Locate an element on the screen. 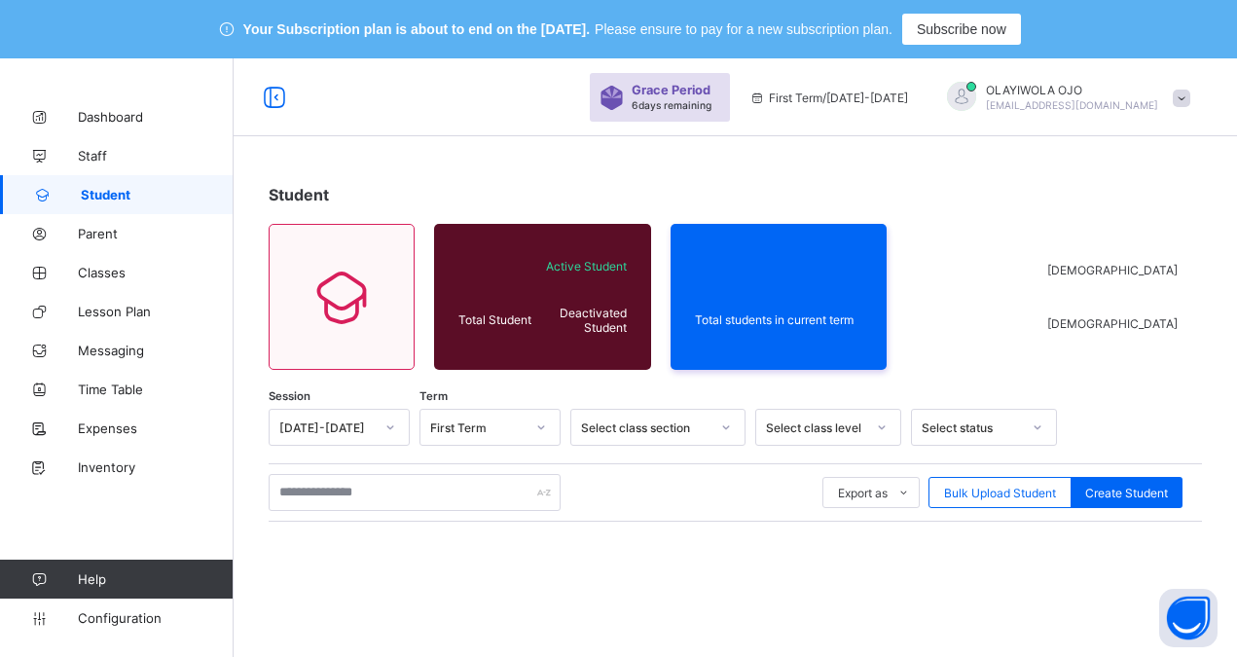 Image resolution: width=1237 pixels, height=657 pixels. span: Help is located at coordinates (155, 579).